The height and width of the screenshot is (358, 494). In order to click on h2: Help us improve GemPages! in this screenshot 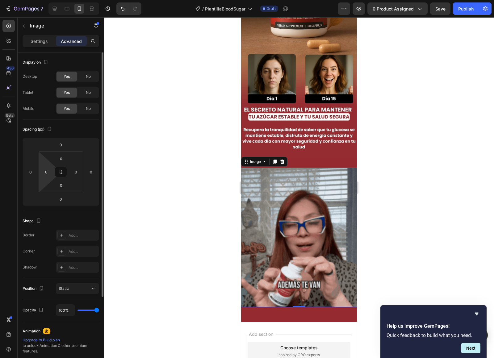, I will do `click(433, 326)`.